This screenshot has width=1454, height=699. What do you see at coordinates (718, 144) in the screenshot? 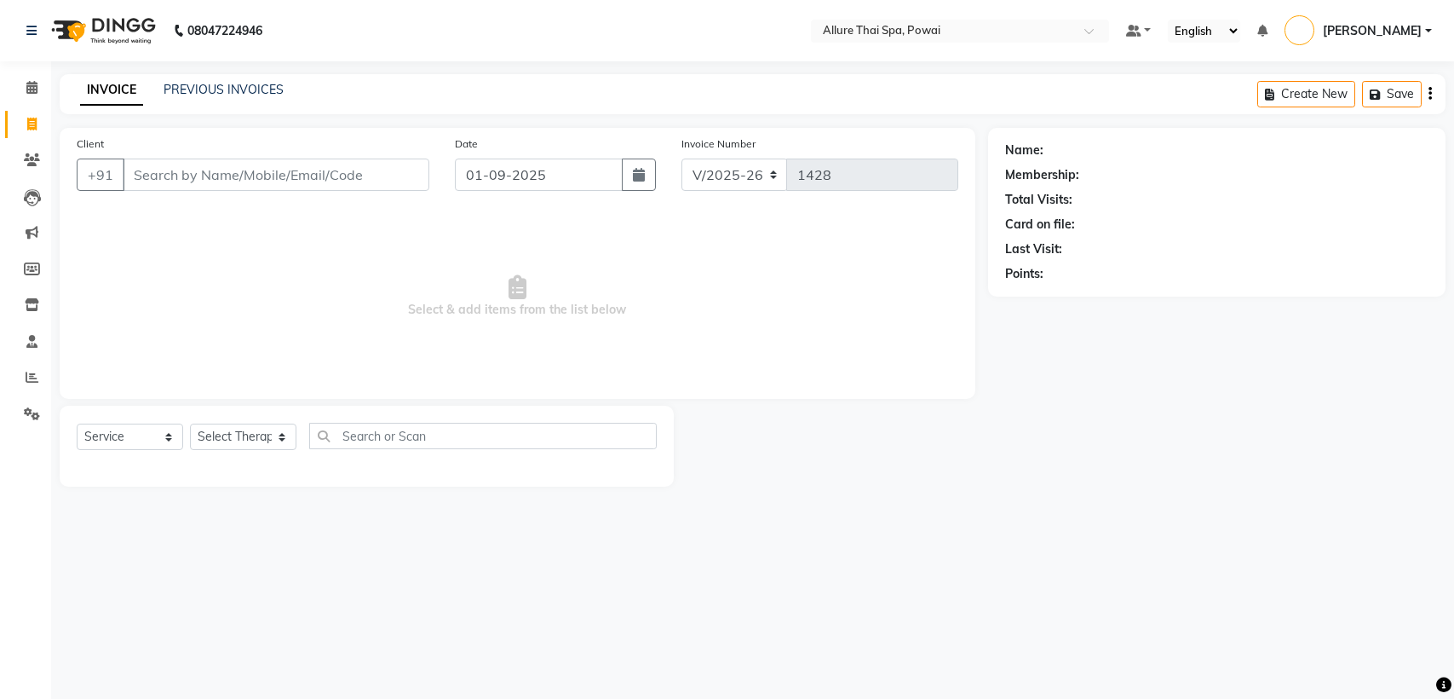
I see `label: Invoice Number` at bounding box center [718, 144].